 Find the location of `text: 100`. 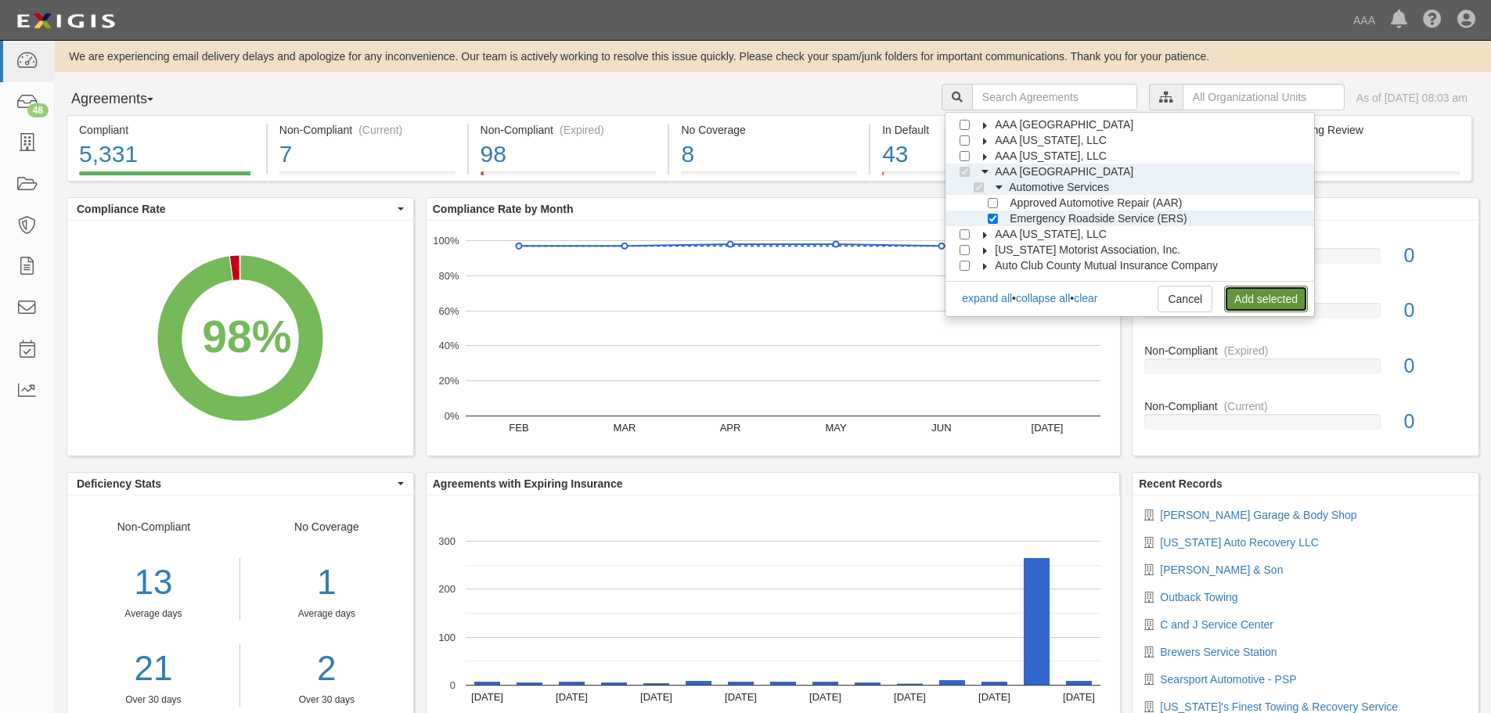

text: 100 is located at coordinates (447, 636).